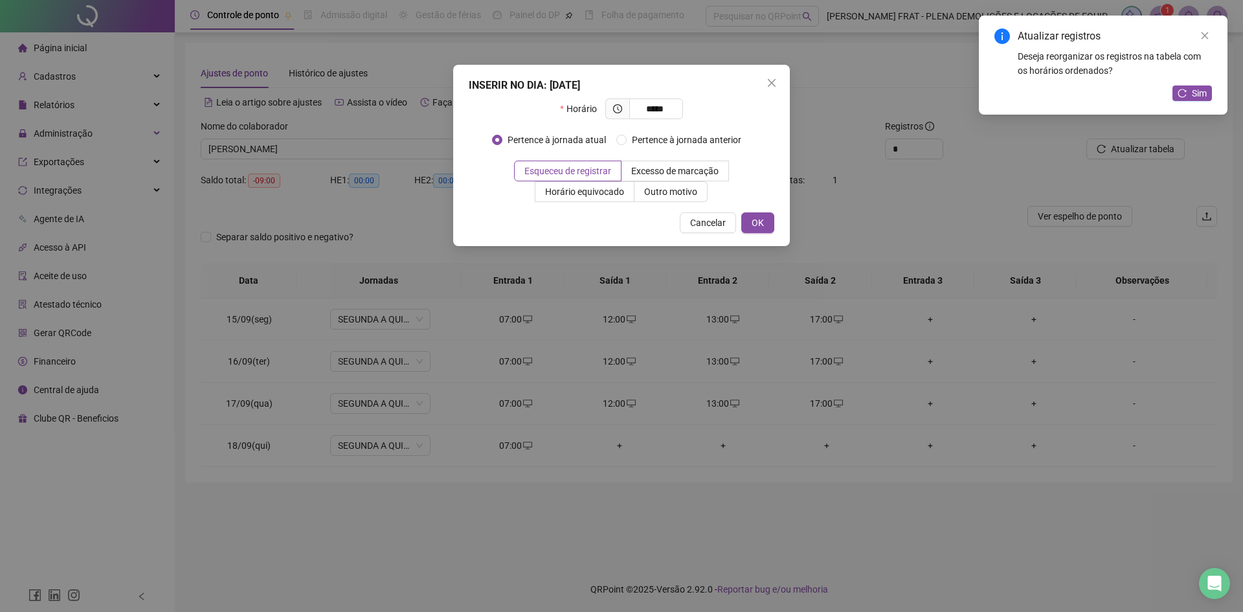  Describe the element at coordinates (568, 171) in the screenshot. I see `span: Esqueceu de registrar` at that location.